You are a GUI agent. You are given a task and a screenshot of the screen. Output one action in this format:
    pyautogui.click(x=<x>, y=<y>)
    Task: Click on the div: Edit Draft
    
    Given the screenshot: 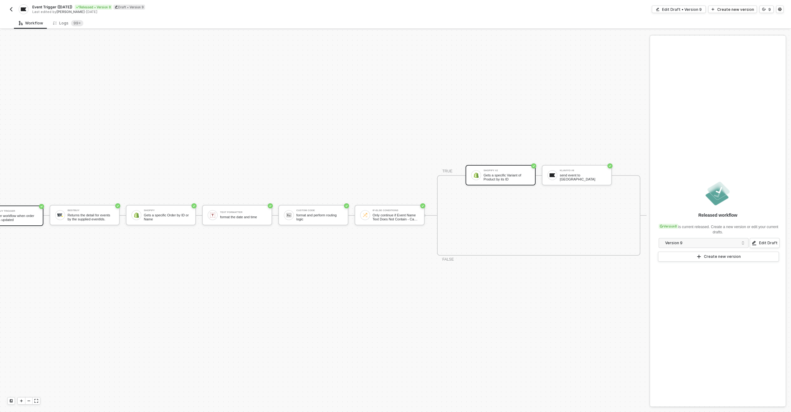 What is the action you would take?
    pyautogui.click(x=768, y=243)
    